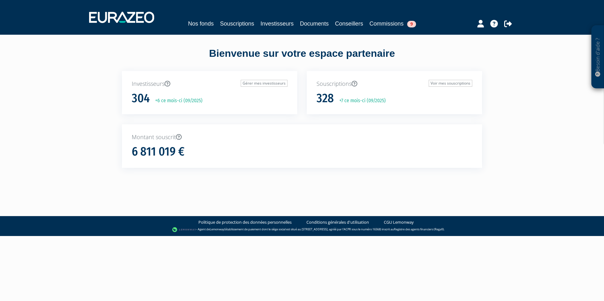  Describe the element at coordinates (176, 101) in the screenshot. I see `p: +6 ce mois-ci (09/2025)` at that location.